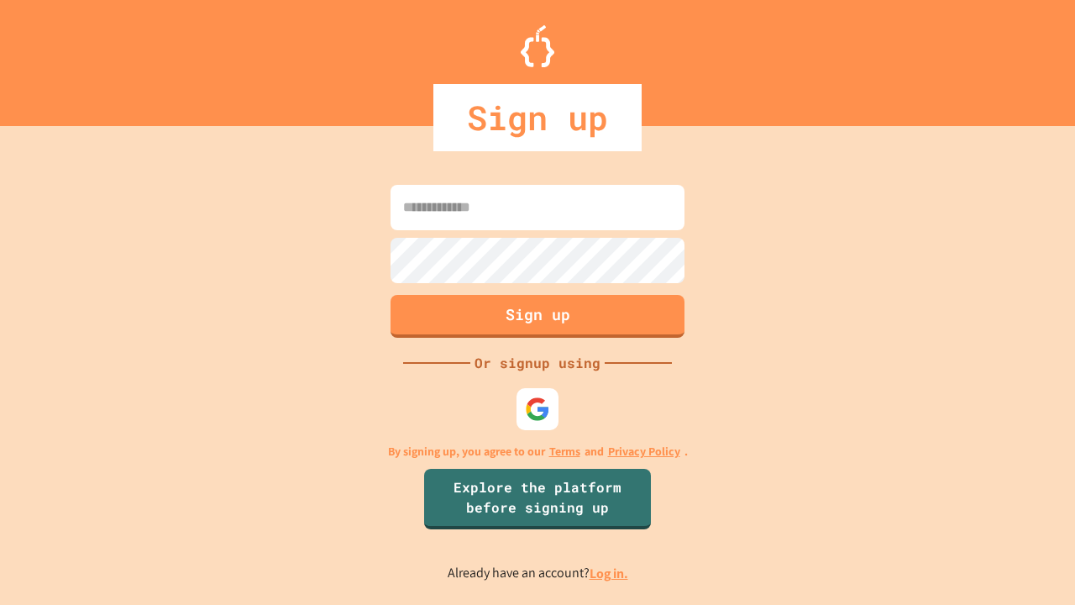 This screenshot has height=605, width=1075. Describe the element at coordinates (565, 451) in the screenshot. I see `a: Terms` at that location.